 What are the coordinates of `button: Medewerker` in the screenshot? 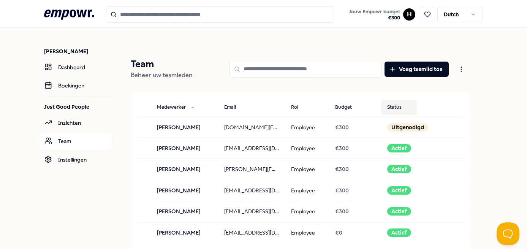 It's located at (176, 108).